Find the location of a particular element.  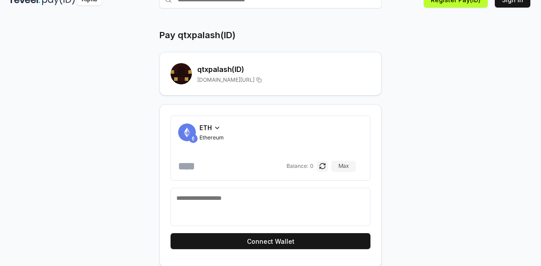

span: ETH is located at coordinates (206, 127).